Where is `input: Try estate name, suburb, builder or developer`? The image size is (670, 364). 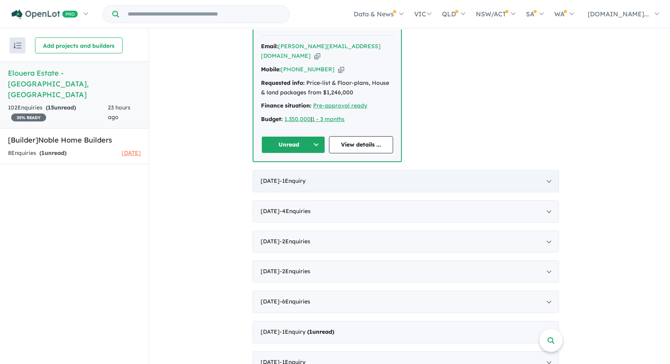 input: Try estate name, suburb, builder or developer is located at coordinates (204, 14).